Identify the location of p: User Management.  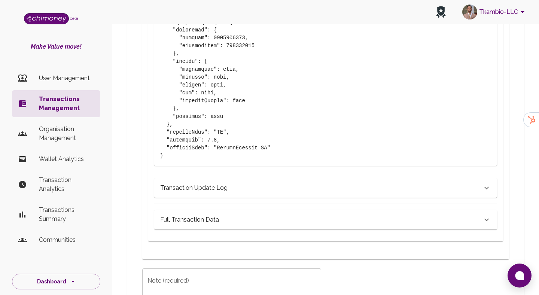
(67, 78).